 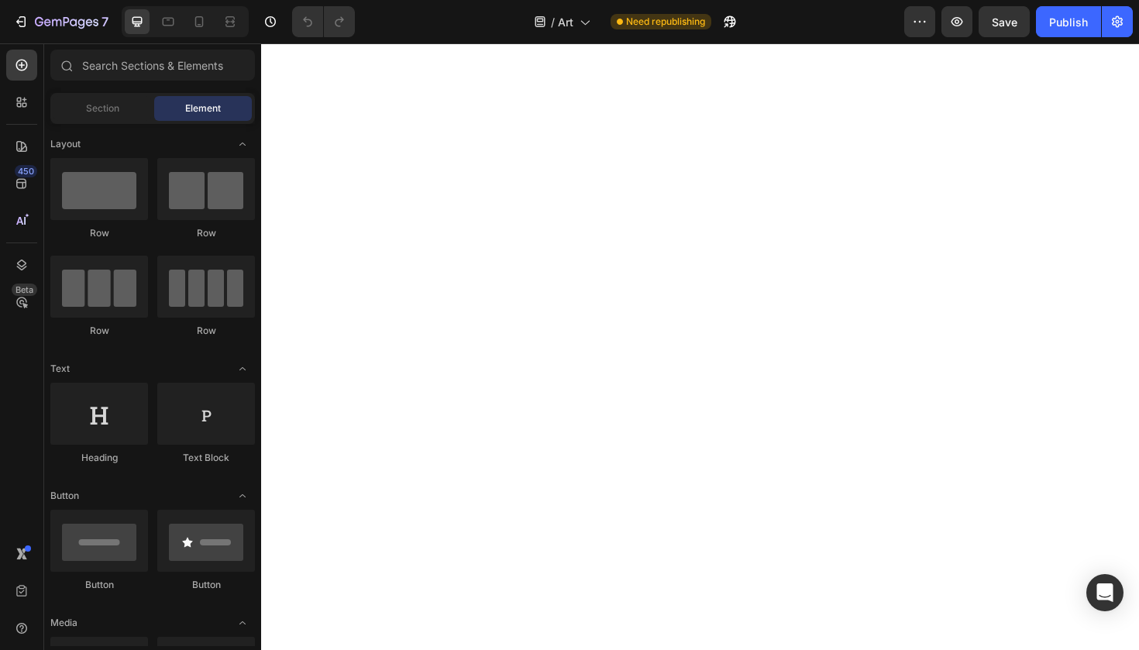 I want to click on div: Beta, so click(x=24, y=290).